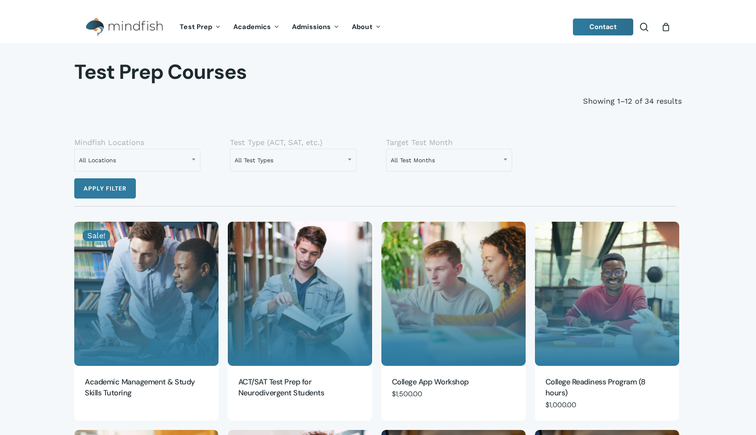  I want to click on bdi: 1,500.00, so click(407, 394).